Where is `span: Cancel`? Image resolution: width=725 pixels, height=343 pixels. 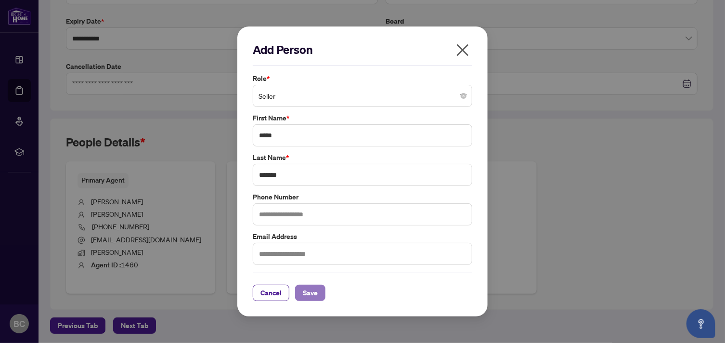
span: Cancel is located at coordinates (271, 293).